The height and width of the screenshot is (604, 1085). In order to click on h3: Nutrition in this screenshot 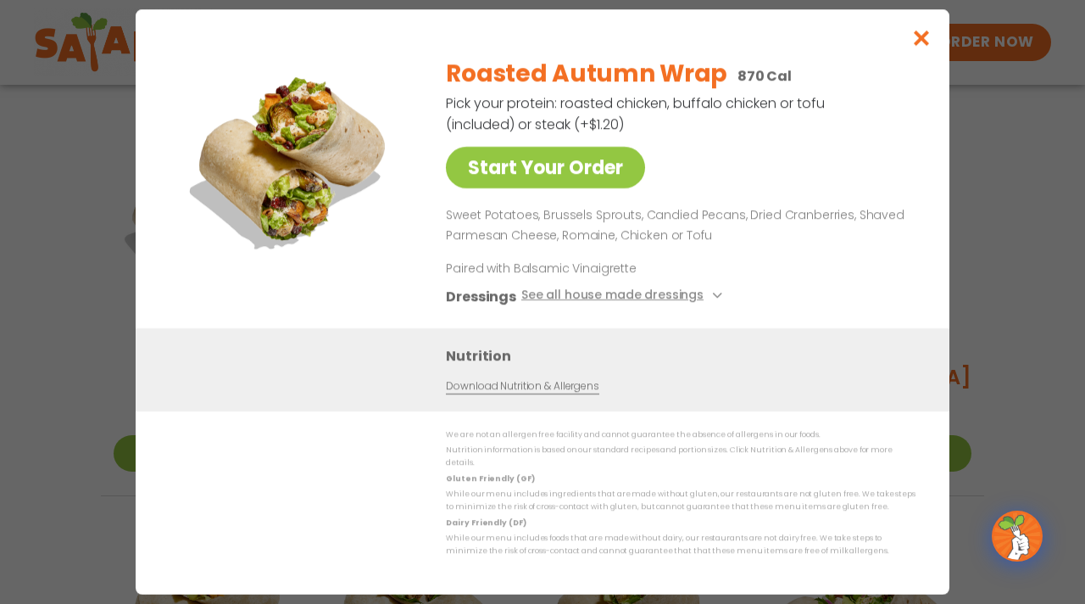, I will do `click(685, 355)`.